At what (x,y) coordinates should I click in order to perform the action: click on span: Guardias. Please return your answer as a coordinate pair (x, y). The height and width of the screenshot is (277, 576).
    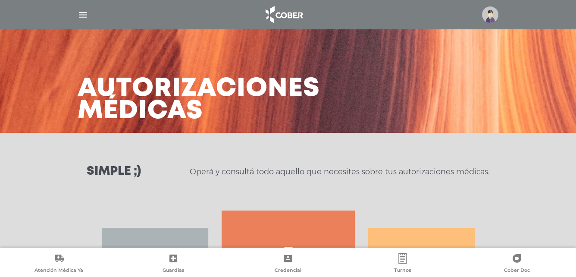
    Looking at the image, I should click on (173, 271).